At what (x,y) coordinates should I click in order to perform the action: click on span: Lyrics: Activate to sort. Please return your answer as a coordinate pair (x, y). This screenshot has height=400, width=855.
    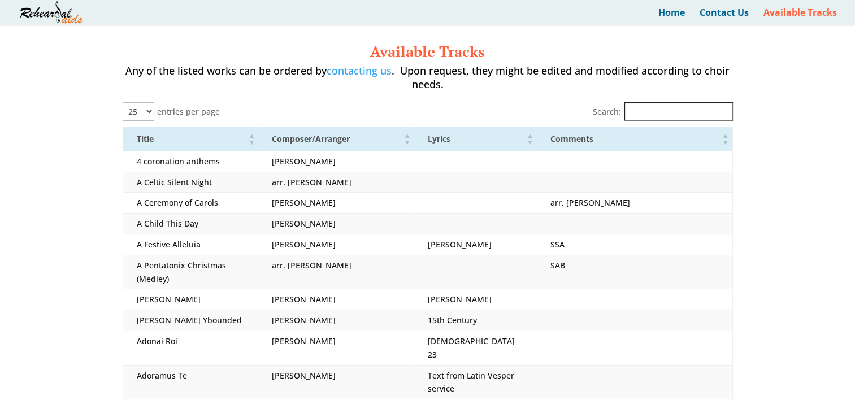
    Looking at the image, I should click on (530, 139).